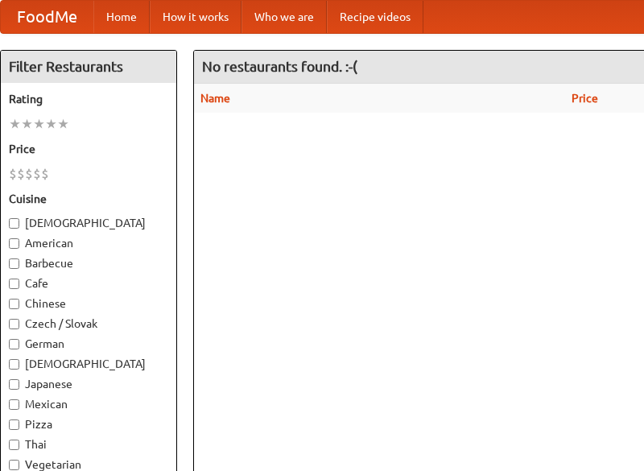 This screenshot has height=471, width=644. Describe the element at coordinates (14, 283) in the screenshot. I see `input: Cafe` at that location.